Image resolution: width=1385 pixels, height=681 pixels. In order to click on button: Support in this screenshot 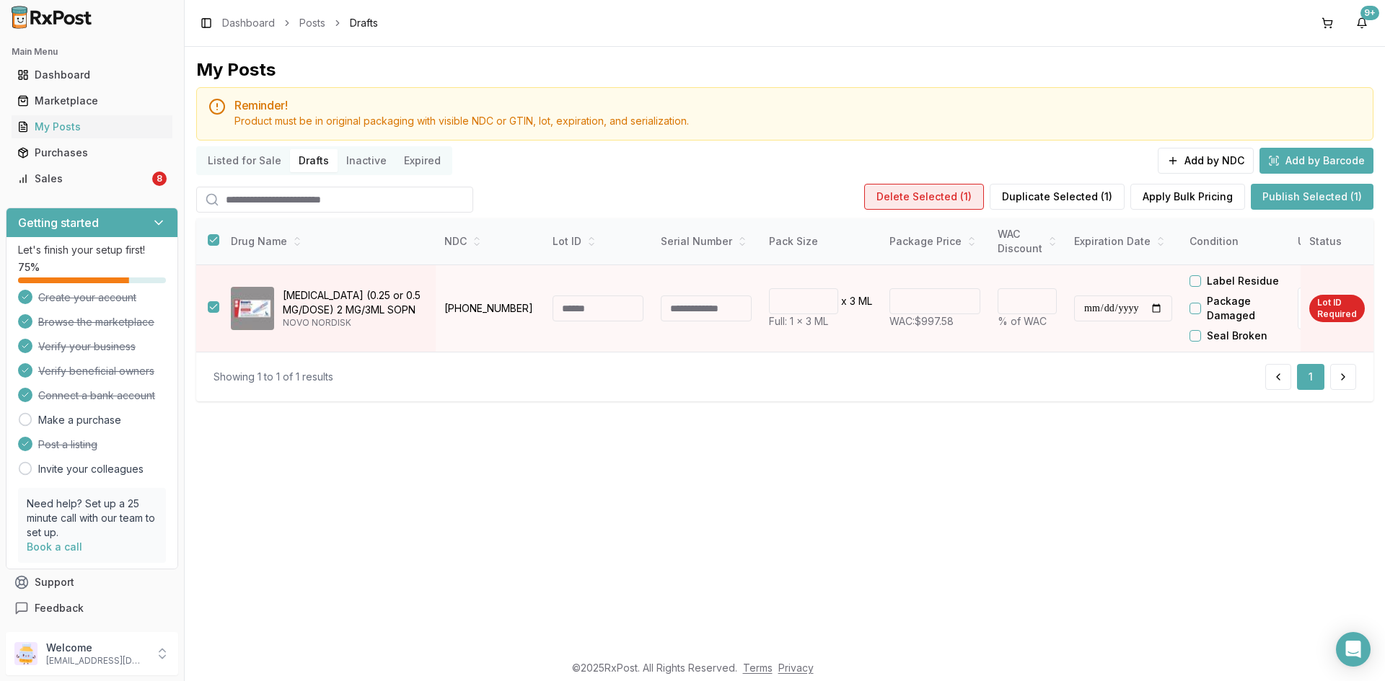, I will do `click(92, 583)`.